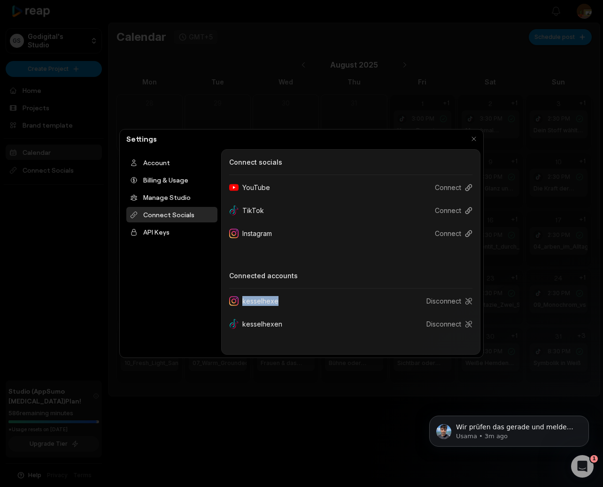 This screenshot has height=487, width=603. What do you see at coordinates (172, 232) in the screenshot?
I see `div: API Keys` at bounding box center [172, 232].